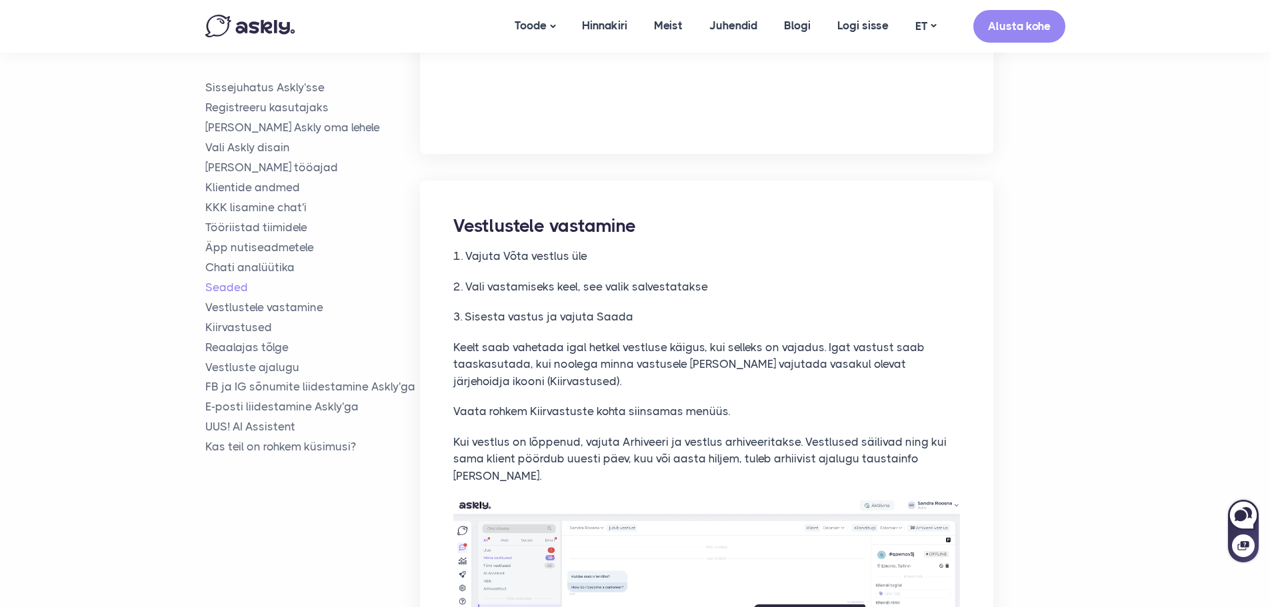 Image resolution: width=1270 pixels, height=607 pixels. What do you see at coordinates (313, 367) in the screenshot?
I see `a: Vestluste ajalugu` at bounding box center [313, 367].